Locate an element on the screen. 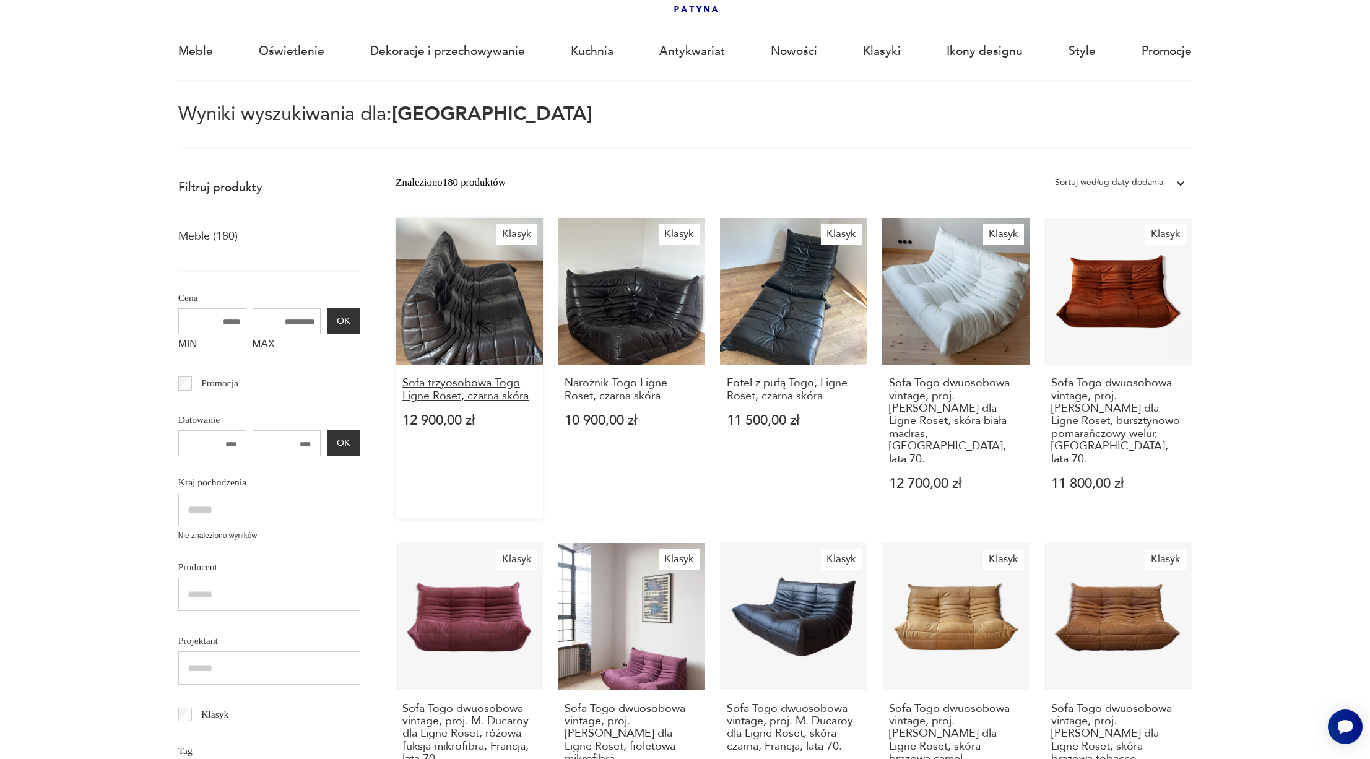  p: 12 700,00 zł is located at coordinates (956, 483).